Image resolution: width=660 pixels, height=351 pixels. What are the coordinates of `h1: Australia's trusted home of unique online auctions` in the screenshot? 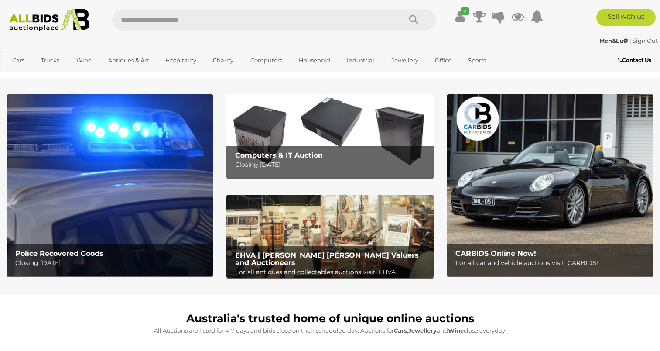 It's located at (330, 318).